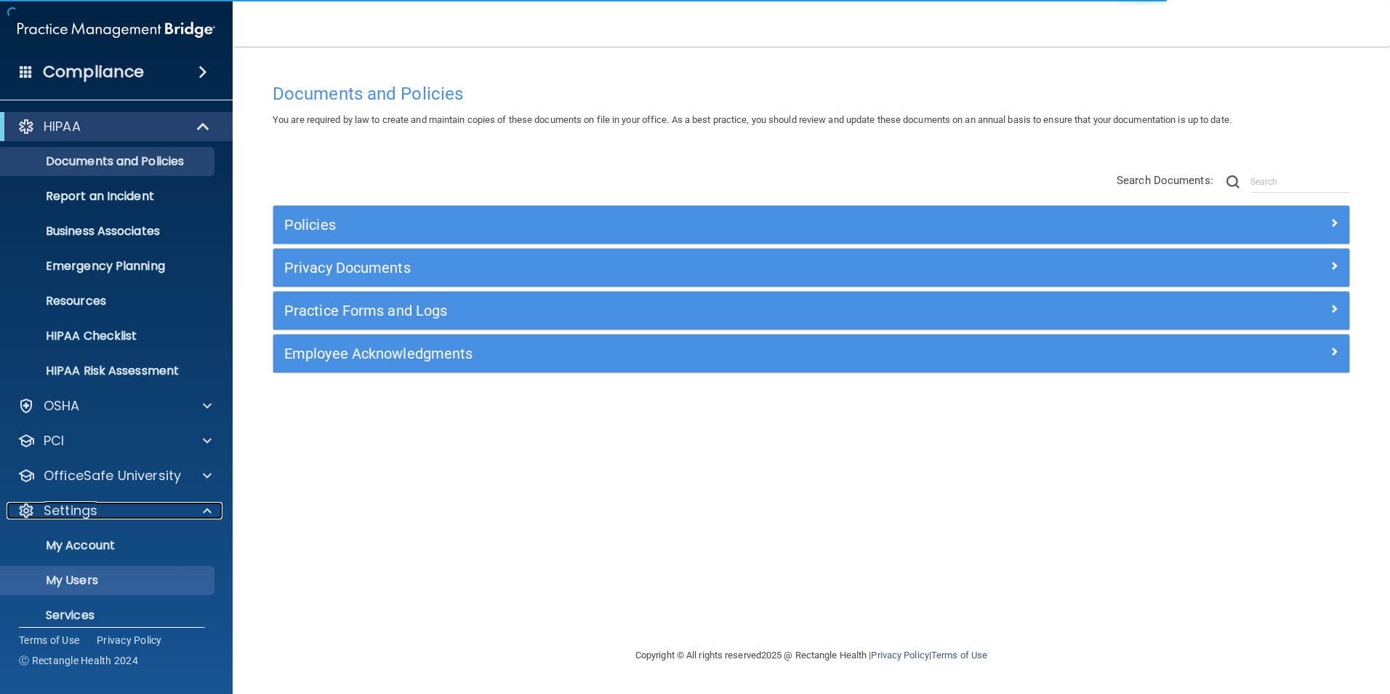 Image resolution: width=1390 pixels, height=694 pixels. What do you see at coordinates (108, 336) in the screenshot?
I see `p: HIPAA Checklist` at bounding box center [108, 336].